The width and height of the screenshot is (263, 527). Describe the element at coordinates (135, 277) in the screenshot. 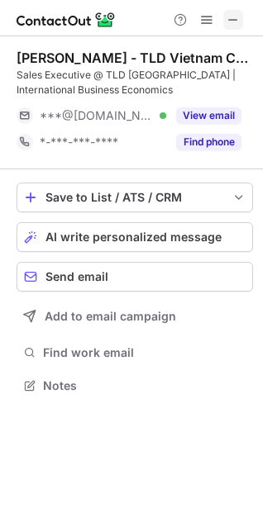

I see `button: Send email` at that location.